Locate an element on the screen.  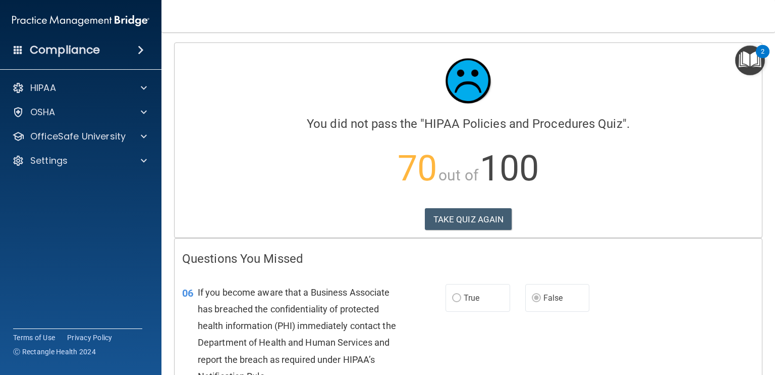
span: out of is located at coordinates (458, 175).